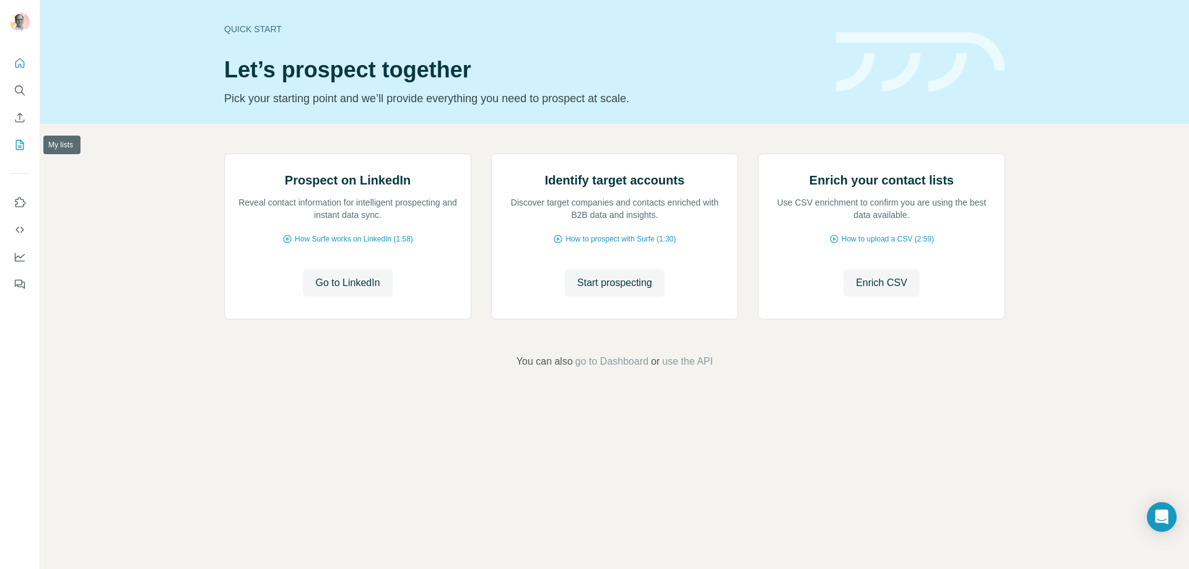 The width and height of the screenshot is (1189, 569). Describe the element at coordinates (881, 209) in the screenshot. I see `p: Use CSV enrichment to confirm you are using the best data available.` at that location.